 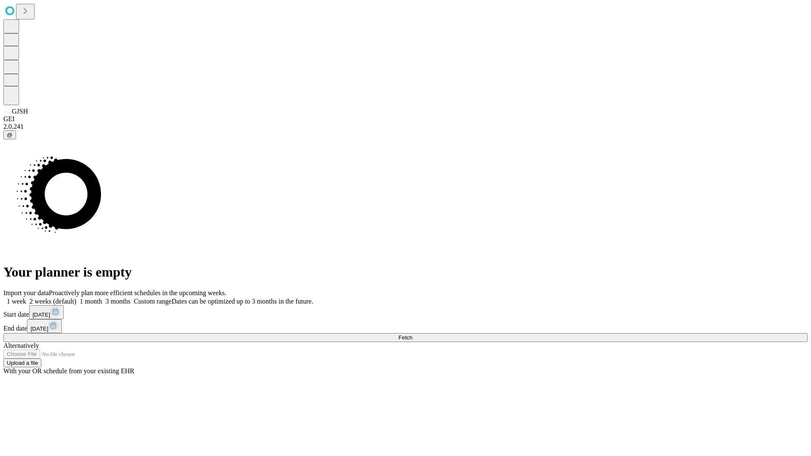 I want to click on span: 1 month, so click(x=91, y=301).